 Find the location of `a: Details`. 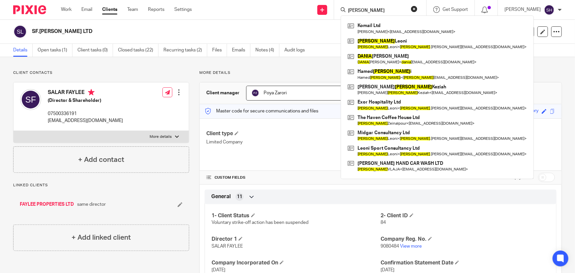

a: Details is located at coordinates (23, 50).